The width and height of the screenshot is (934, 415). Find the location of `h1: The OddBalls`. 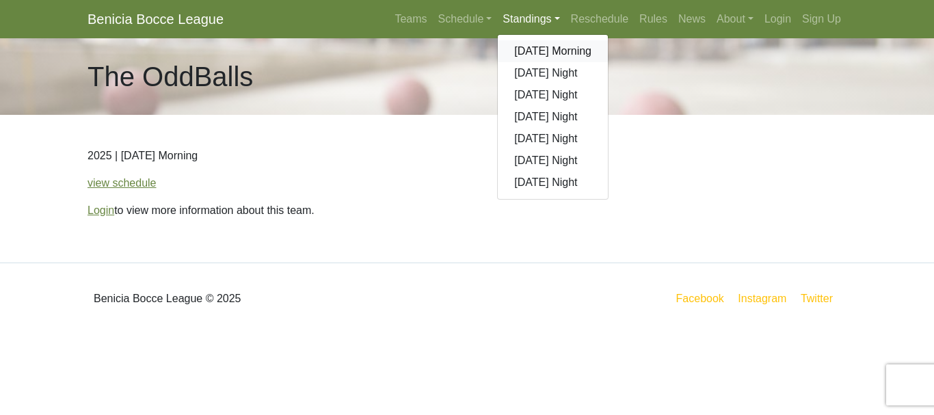

h1: The OddBalls is located at coordinates (170, 77).